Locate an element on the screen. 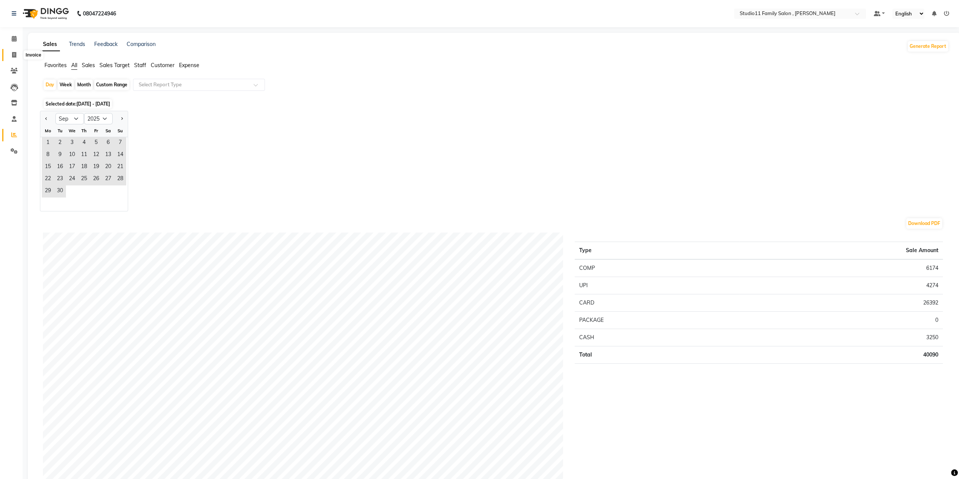 This screenshot has width=959, height=479. div: Day is located at coordinates (50, 85).